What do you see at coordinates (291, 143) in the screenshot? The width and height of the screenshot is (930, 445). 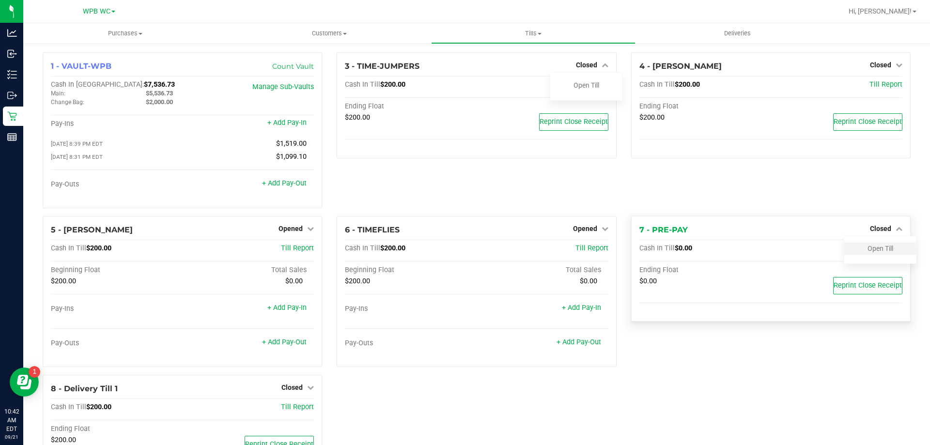 I see `span: $1,519.00` at bounding box center [291, 143].